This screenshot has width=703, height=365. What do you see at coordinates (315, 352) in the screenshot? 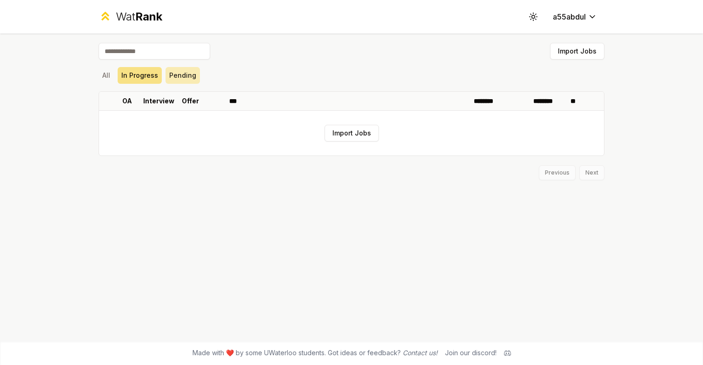
I see `span: Made with ❤️ by some UWaterloo students. Got ideas or feedback?` at bounding box center [315, 352].